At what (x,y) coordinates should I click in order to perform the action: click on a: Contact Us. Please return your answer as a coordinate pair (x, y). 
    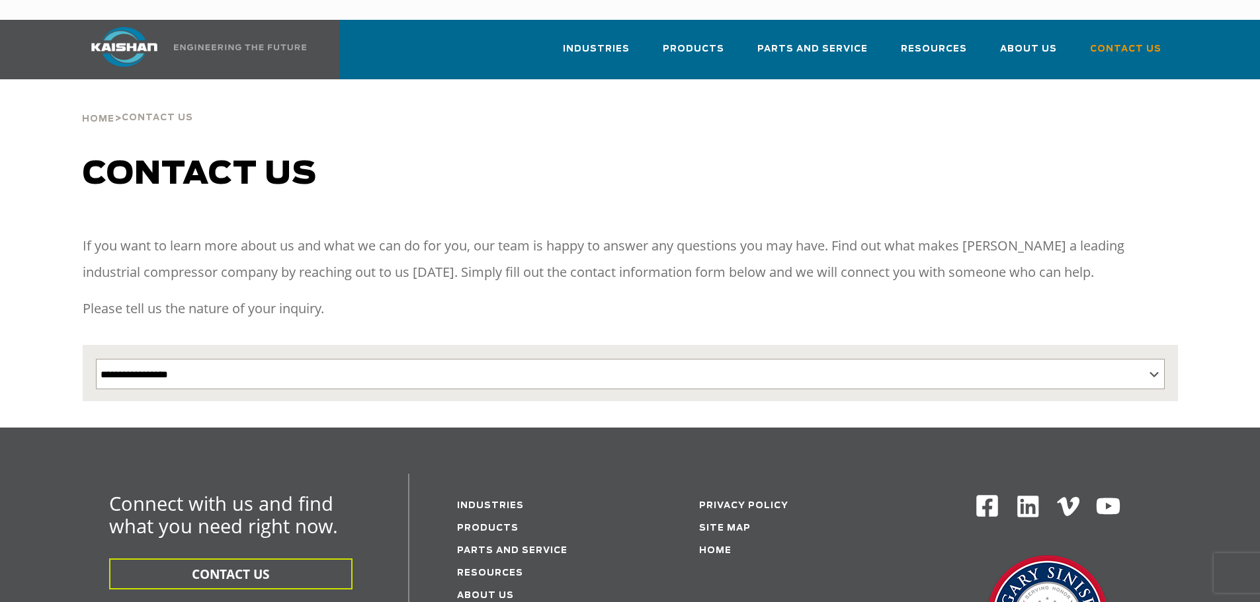
    Looking at the image, I should click on (1126, 54).